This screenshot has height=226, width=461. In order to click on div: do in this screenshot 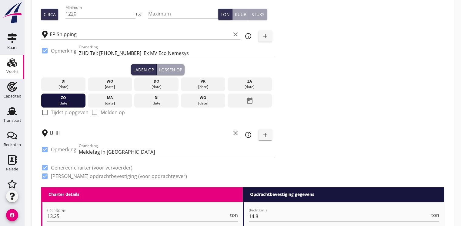, I will do `click(157, 81)`.